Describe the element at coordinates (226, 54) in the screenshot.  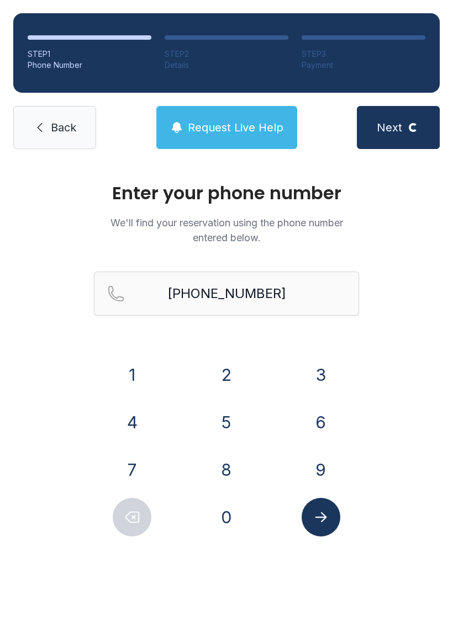
I see `div: STEP 2` at that location.